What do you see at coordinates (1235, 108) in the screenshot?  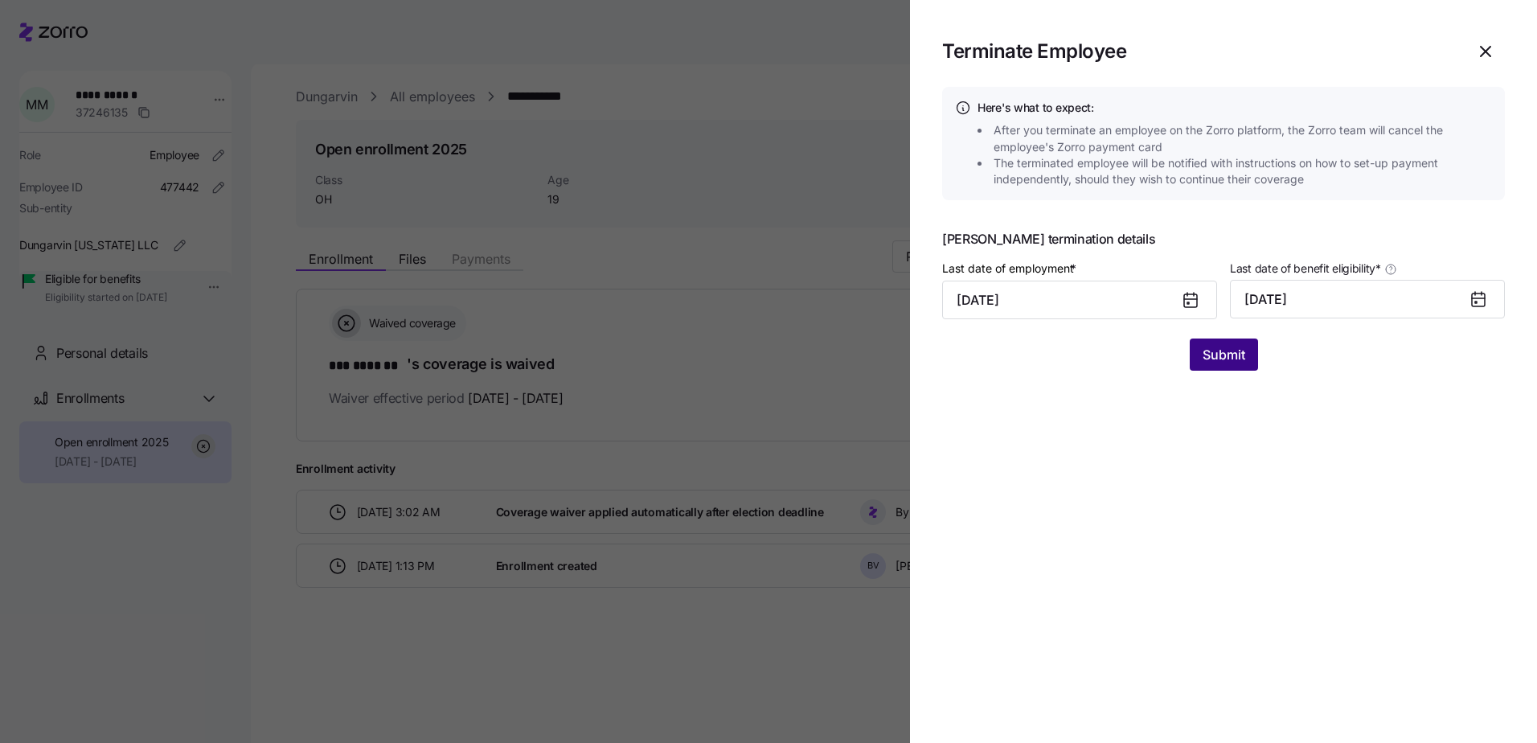 I see `h4: Here's what to expect:` at bounding box center [1235, 108].